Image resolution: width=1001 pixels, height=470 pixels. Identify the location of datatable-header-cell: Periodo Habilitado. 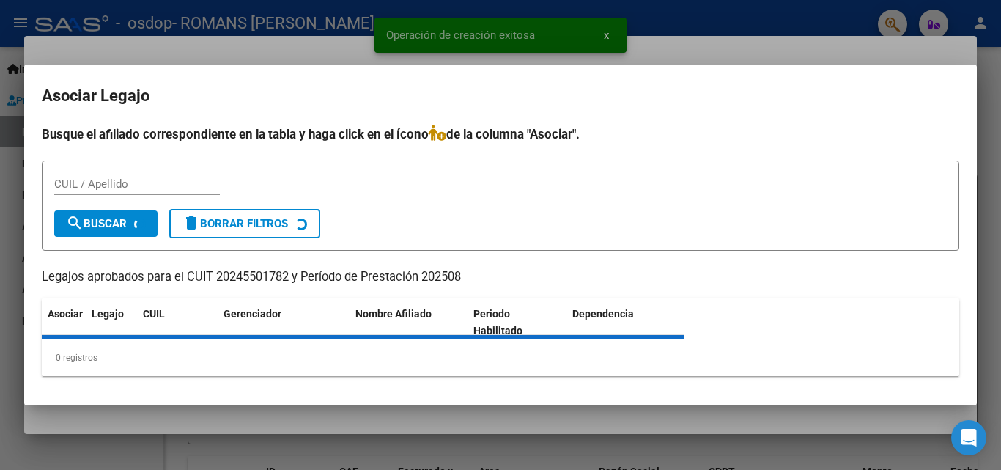
(516, 322).